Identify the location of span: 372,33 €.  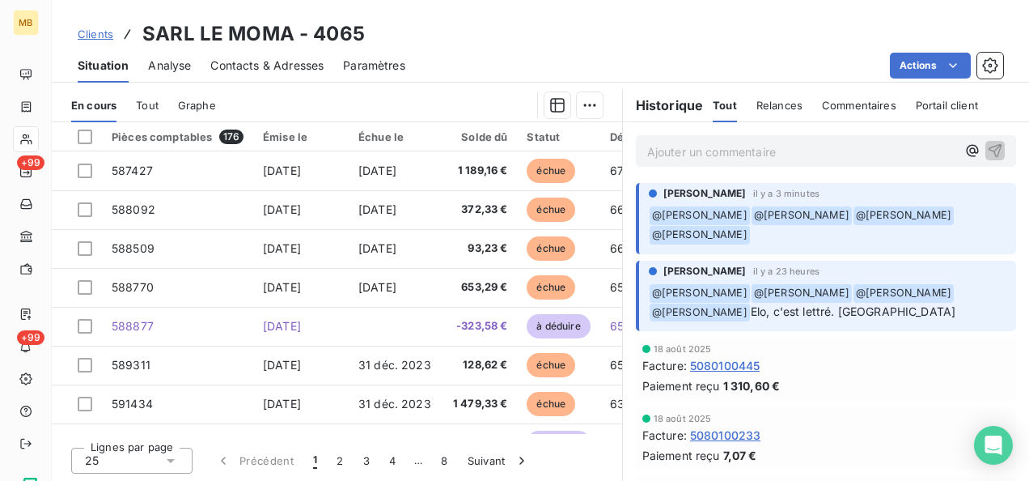
(481, 210).